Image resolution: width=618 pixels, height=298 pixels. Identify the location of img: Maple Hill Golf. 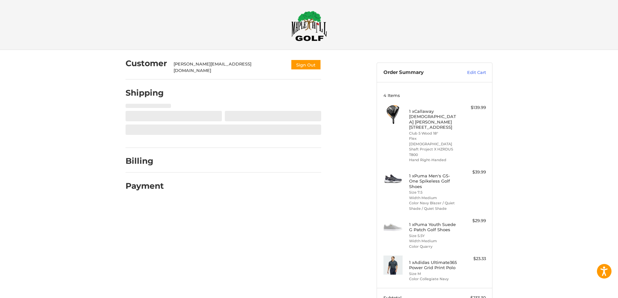
(309, 26).